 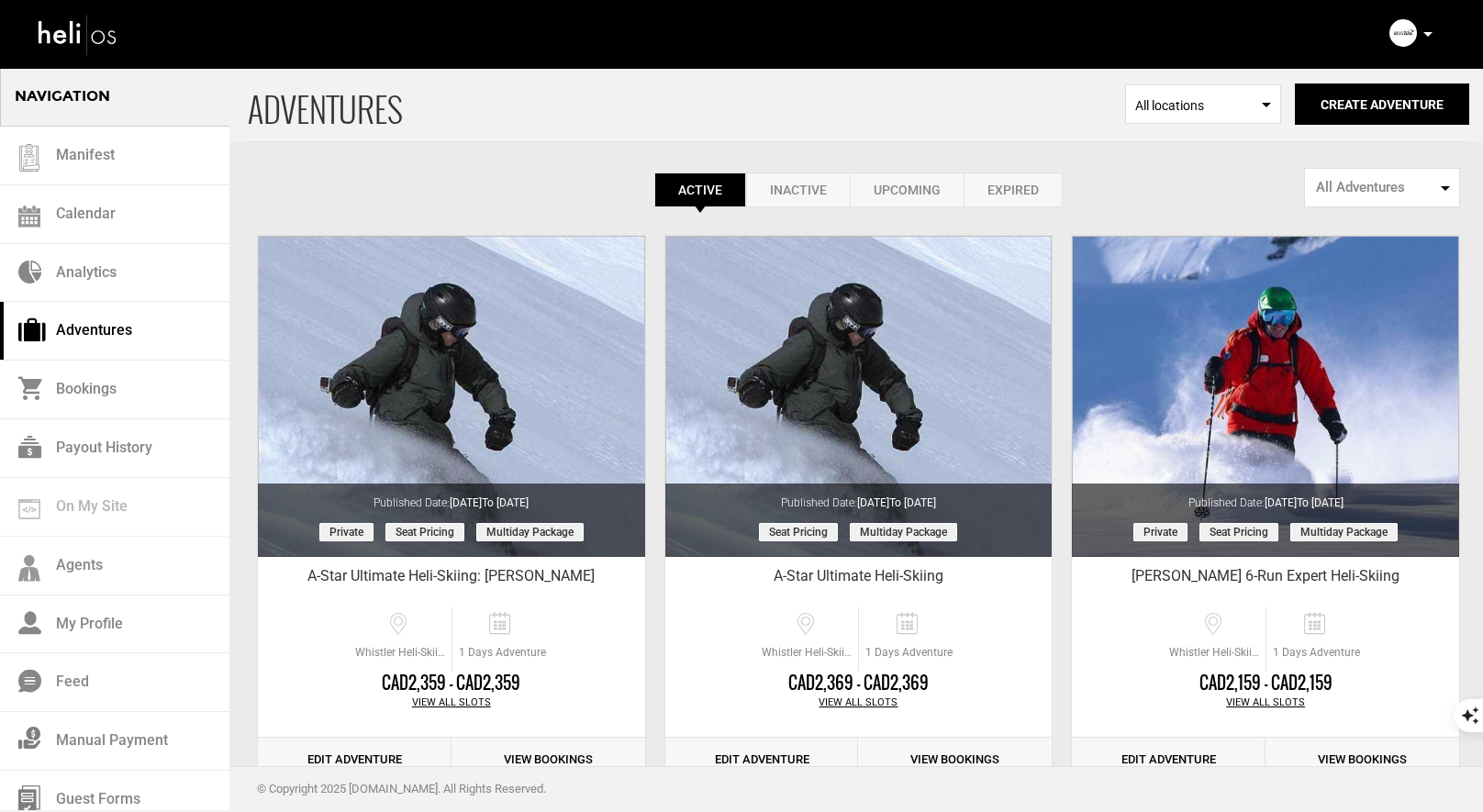 What do you see at coordinates (1204, 106) in the screenshot?
I see `span: All locations` at bounding box center [1204, 106].